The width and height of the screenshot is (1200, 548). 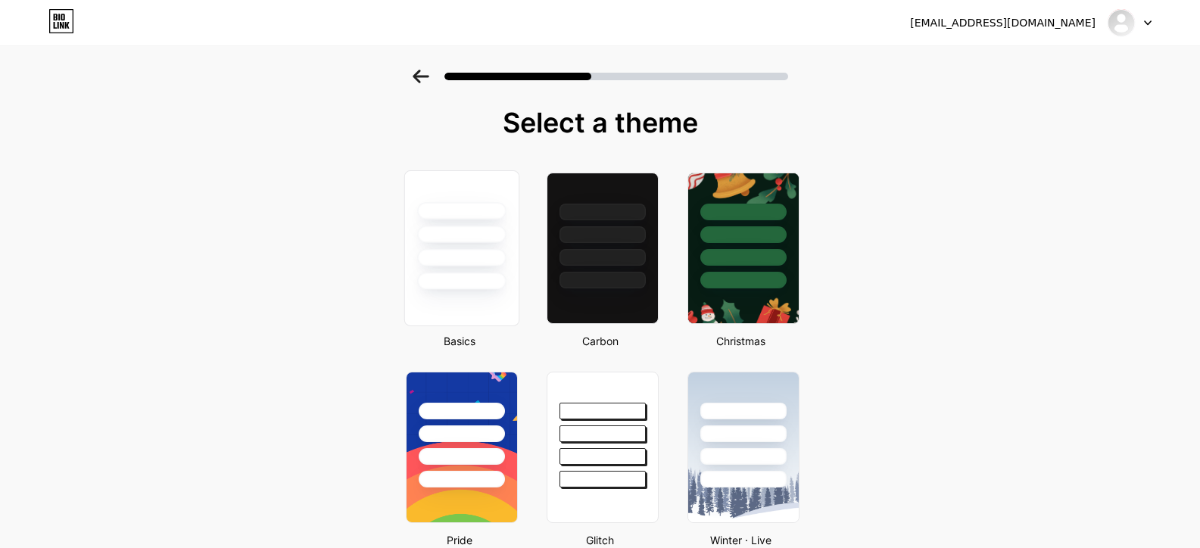 I want to click on div: Basics, so click(x=459, y=341).